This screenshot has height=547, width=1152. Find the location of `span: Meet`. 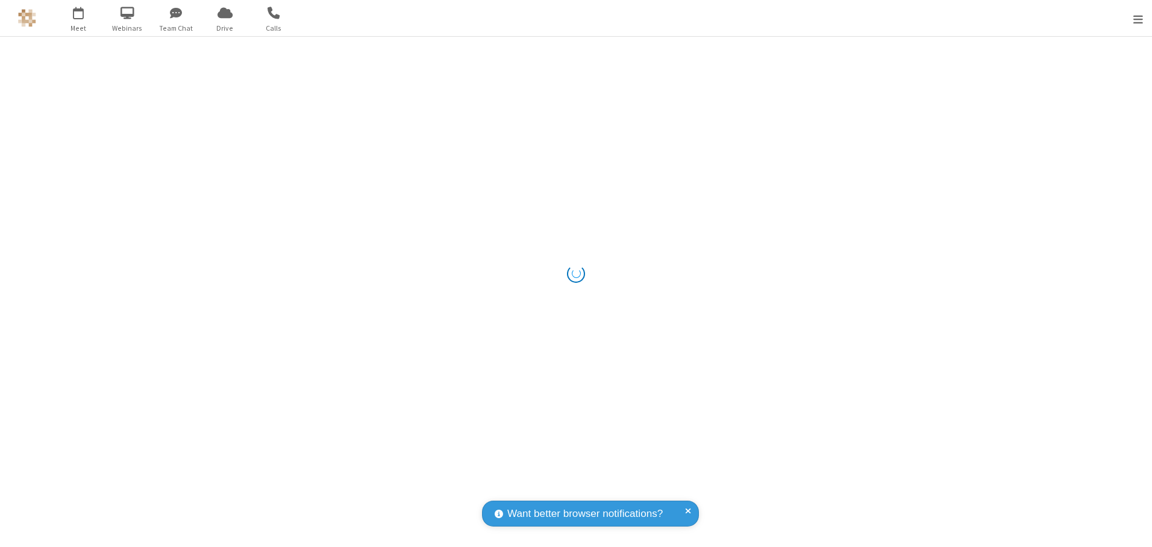

span: Meet is located at coordinates (78, 28).